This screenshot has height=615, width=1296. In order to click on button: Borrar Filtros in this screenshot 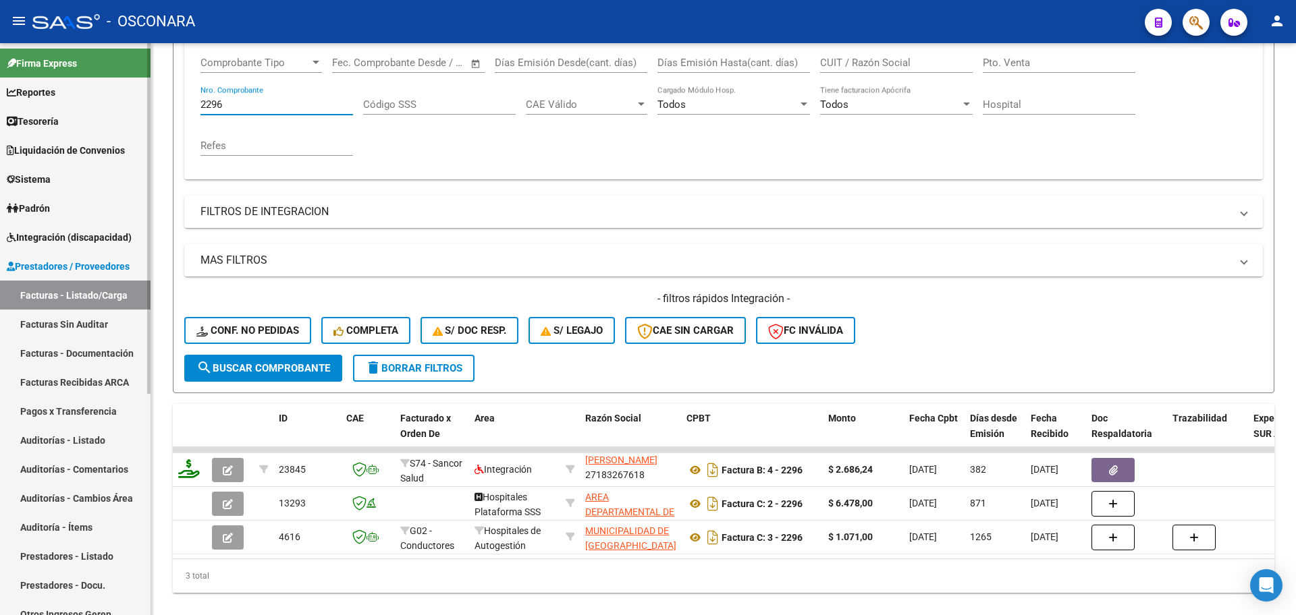, I will do `click(414, 368)`.